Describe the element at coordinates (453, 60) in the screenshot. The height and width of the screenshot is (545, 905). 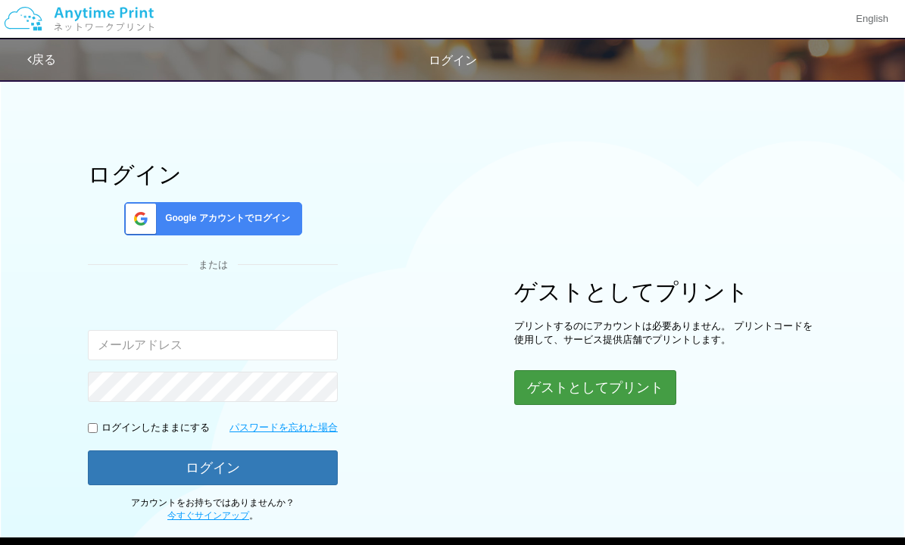
I see `span: ログイン` at that location.